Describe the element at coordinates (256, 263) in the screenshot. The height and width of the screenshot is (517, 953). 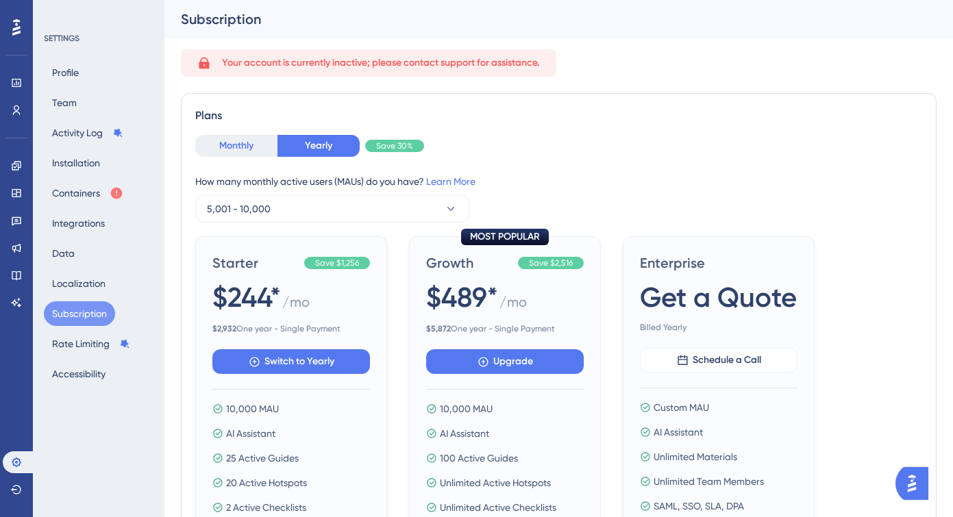
I see `span: Starter` at that location.